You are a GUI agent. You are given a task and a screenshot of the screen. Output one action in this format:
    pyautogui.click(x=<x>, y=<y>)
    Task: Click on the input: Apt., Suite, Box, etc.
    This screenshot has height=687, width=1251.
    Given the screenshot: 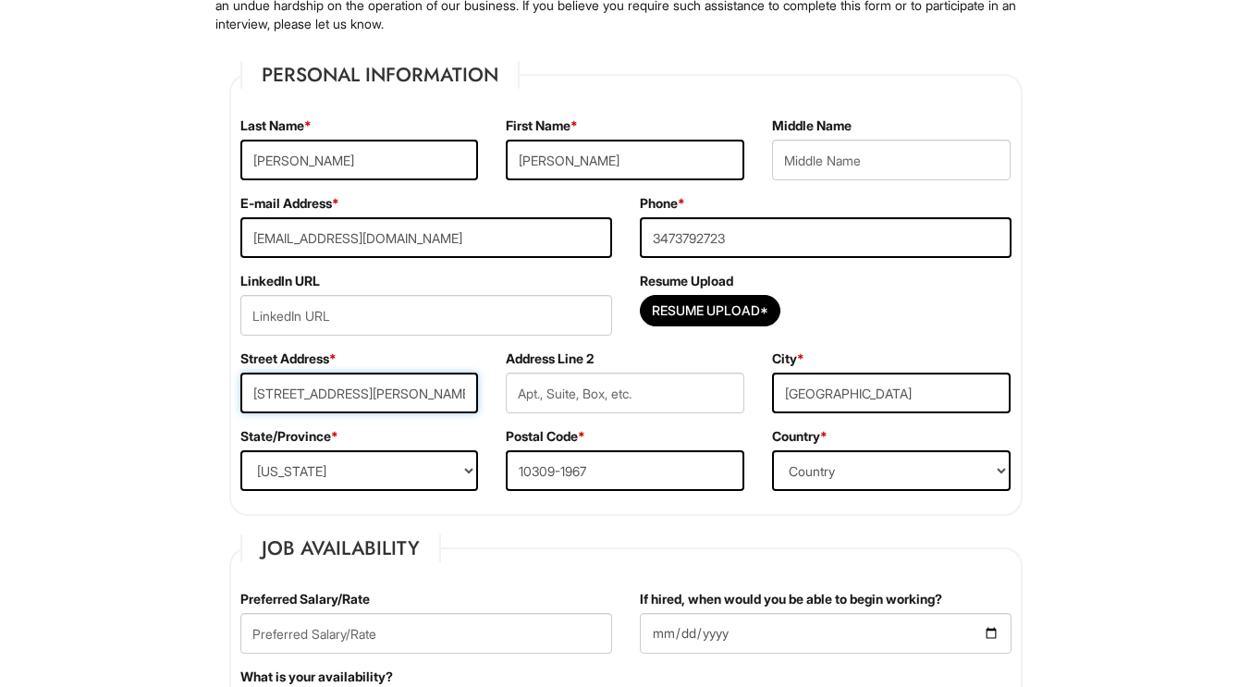 What is the action you would take?
    pyautogui.click(x=625, y=393)
    